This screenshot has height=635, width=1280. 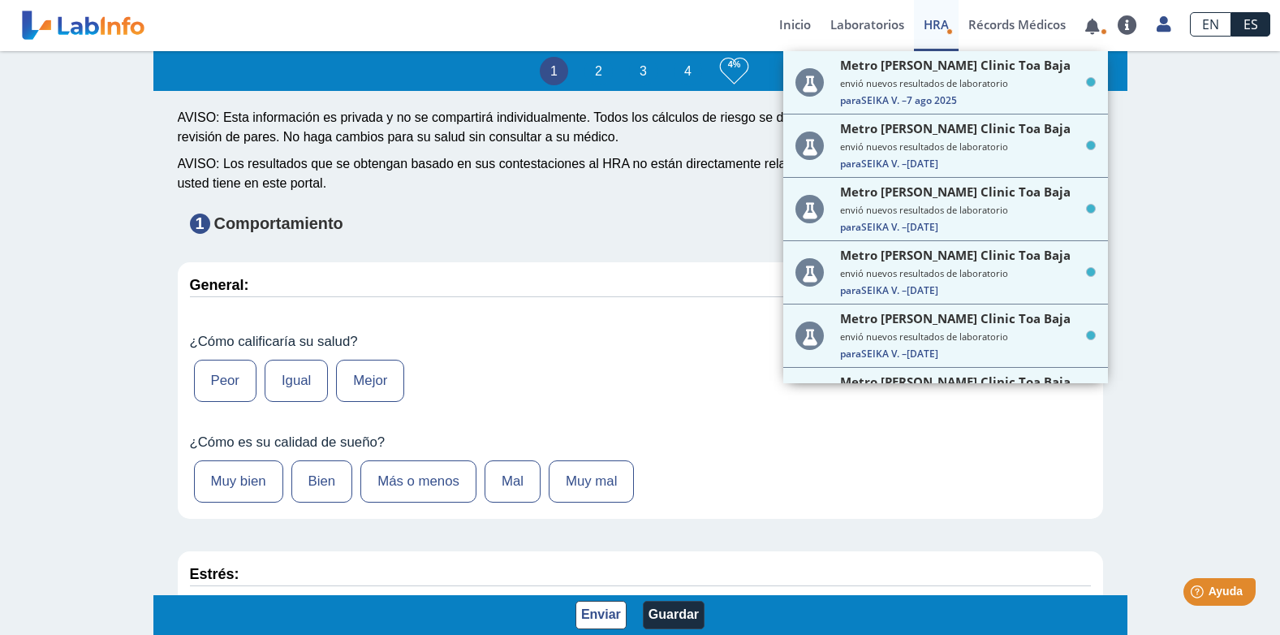 I want to click on span: 1, so click(x=200, y=223).